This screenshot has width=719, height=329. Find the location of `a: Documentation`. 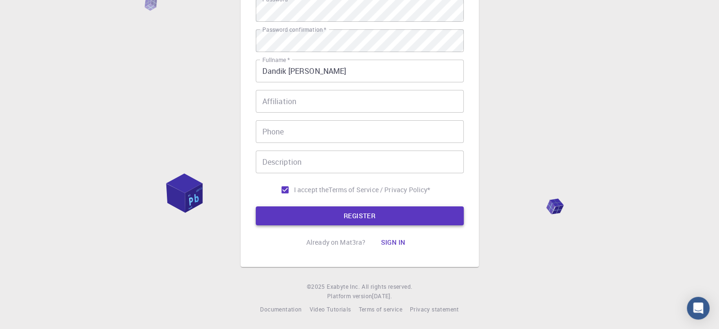

a: Documentation is located at coordinates (281, 309).